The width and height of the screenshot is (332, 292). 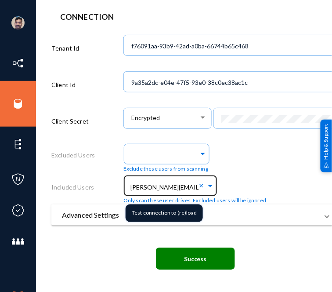 What do you see at coordinates (18, 210) in the screenshot?
I see `img: icon-compliance.svg` at bounding box center [18, 210].